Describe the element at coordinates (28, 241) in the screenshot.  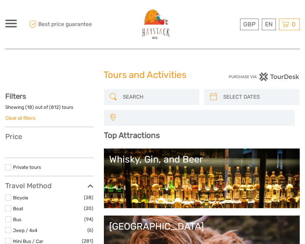
I see `a: Mini Bus / Car` at that location.